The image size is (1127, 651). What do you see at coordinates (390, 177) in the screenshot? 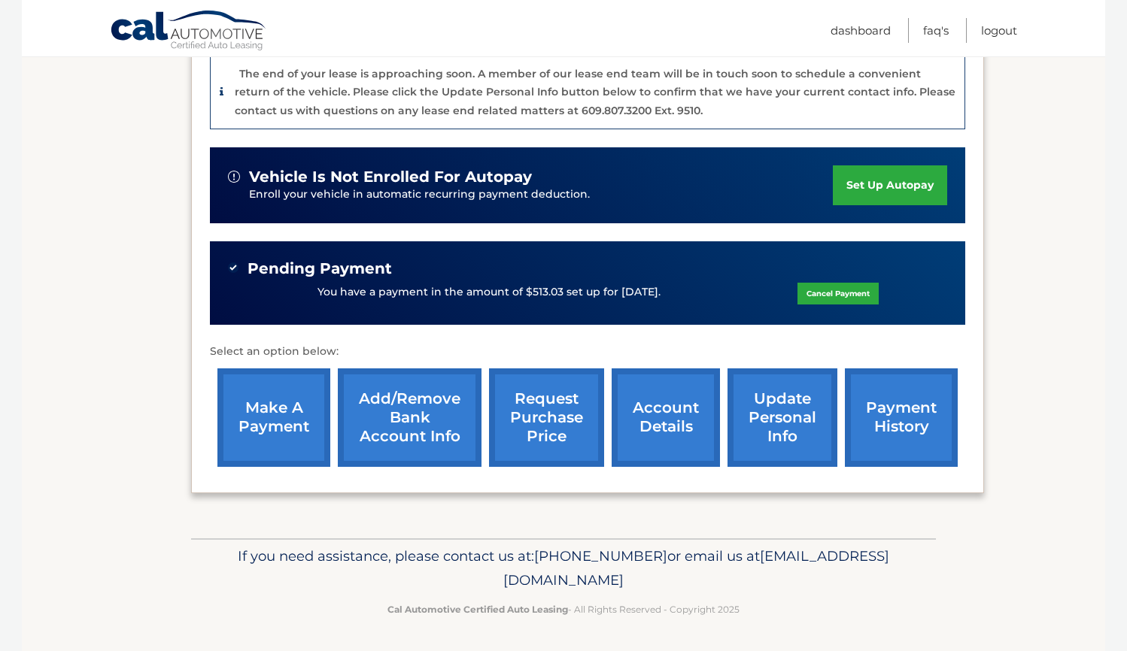
I see `span: vehicle is not enrolled for autopay` at bounding box center [390, 177].